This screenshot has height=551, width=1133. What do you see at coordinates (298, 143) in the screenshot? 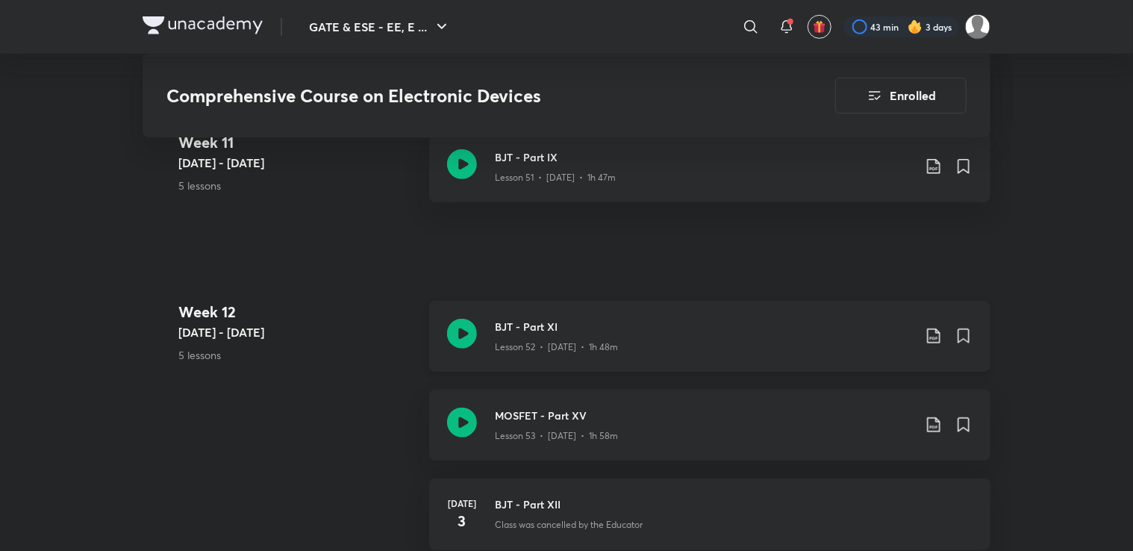
I see `h4: Week 11` at bounding box center [298, 143].